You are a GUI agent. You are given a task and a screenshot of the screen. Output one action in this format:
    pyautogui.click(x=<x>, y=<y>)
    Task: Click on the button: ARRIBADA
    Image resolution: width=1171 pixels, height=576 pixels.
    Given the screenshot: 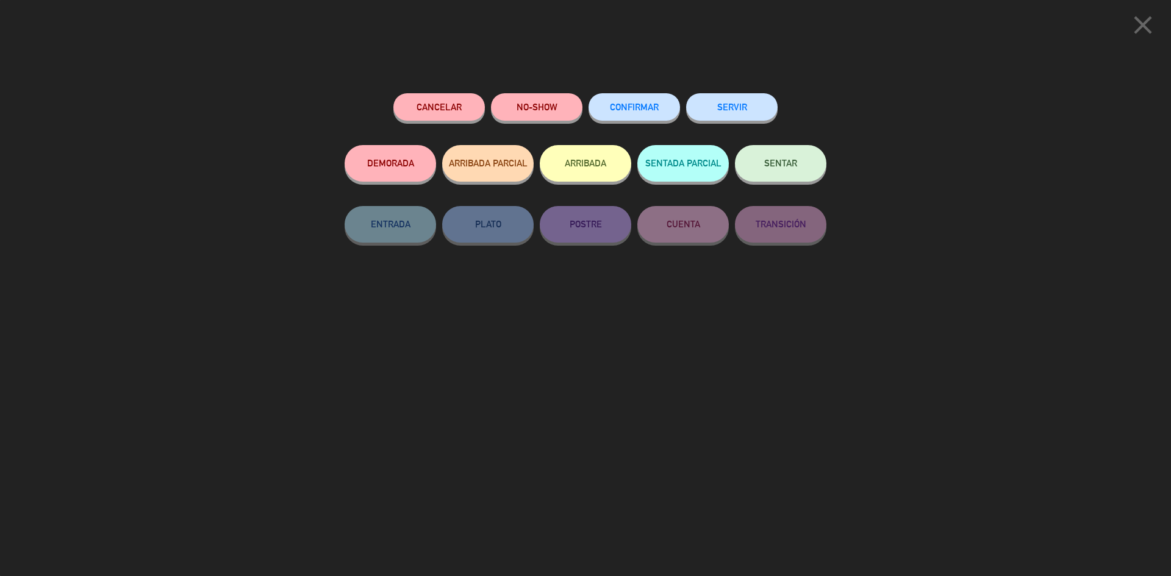 What is the action you would take?
    pyautogui.click(x=585, y=163)
    